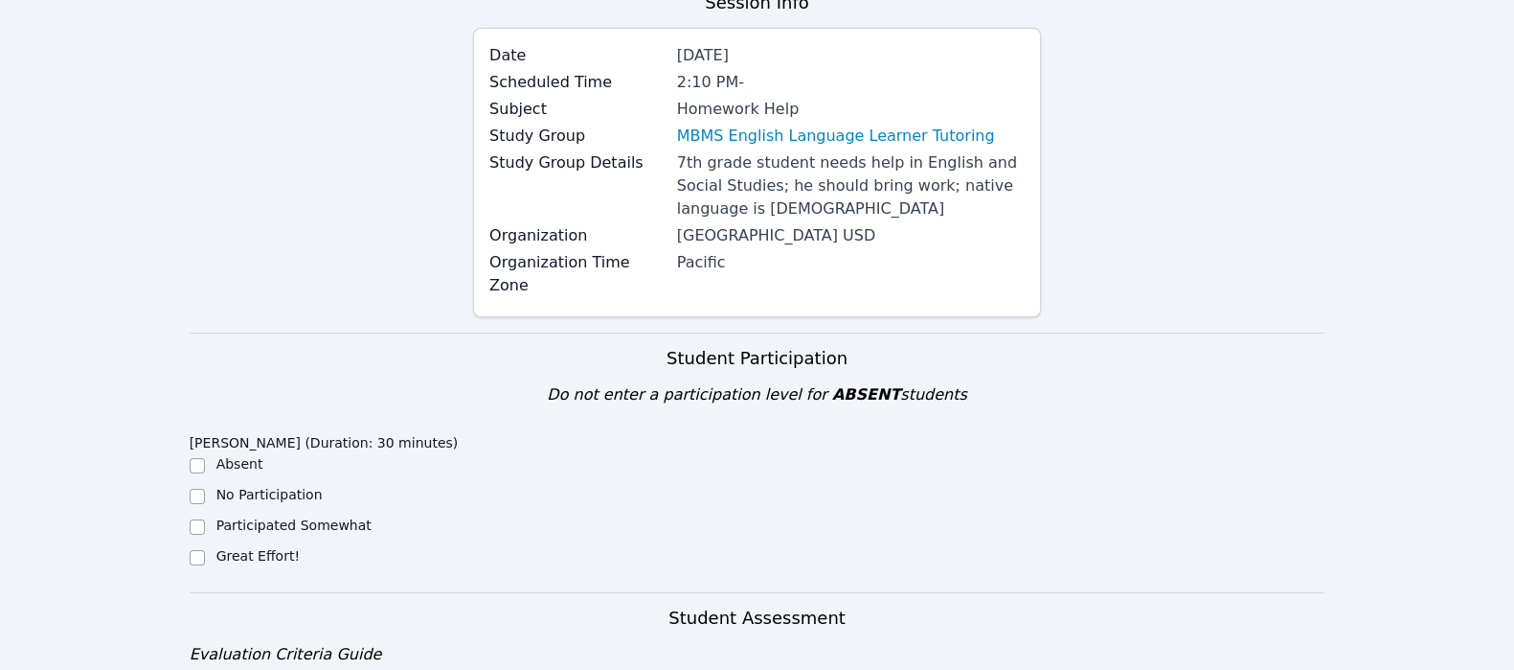 This screenshot has height=670, width=1514. Describe the element at coordinates (578, 163) in the screenshot. I see `label: Study Group Details` at that location.